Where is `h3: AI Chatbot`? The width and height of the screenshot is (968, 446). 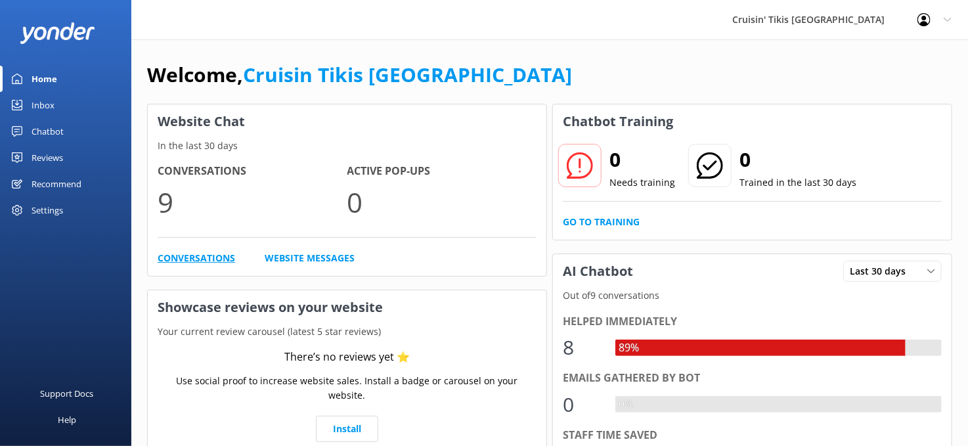
h3: AI Chatbot is located at coordinates (597, 271).